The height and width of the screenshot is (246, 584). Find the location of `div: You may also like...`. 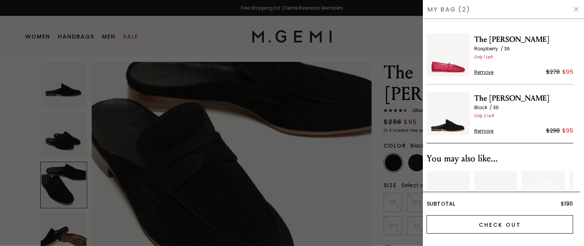

div: You may also like... is located at coordinates (500, 158).